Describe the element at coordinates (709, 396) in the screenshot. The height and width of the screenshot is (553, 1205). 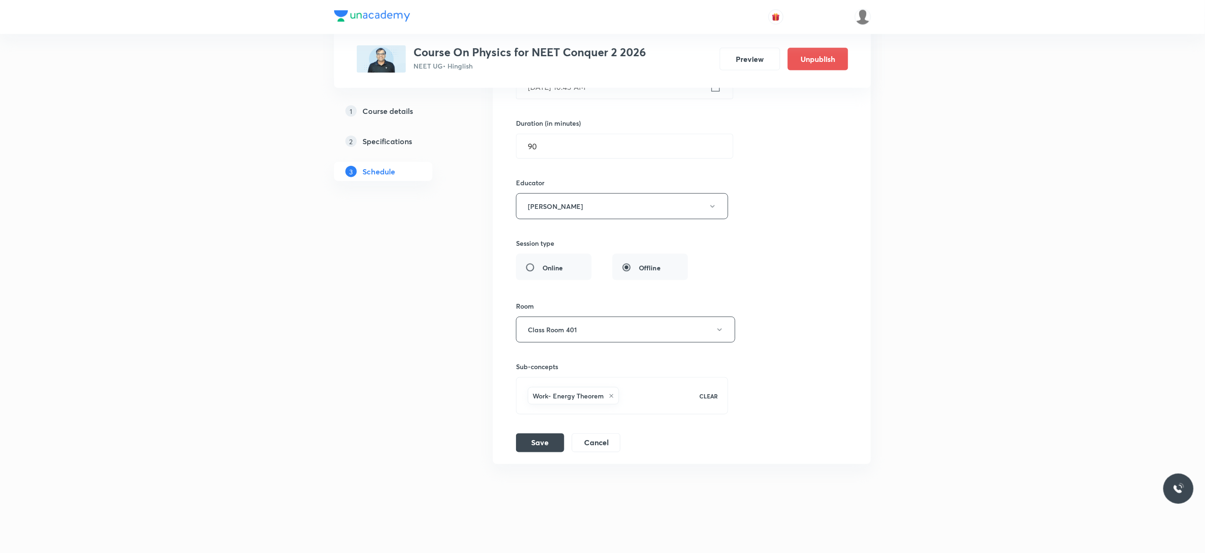
I see `p: CLEAR` at that location.